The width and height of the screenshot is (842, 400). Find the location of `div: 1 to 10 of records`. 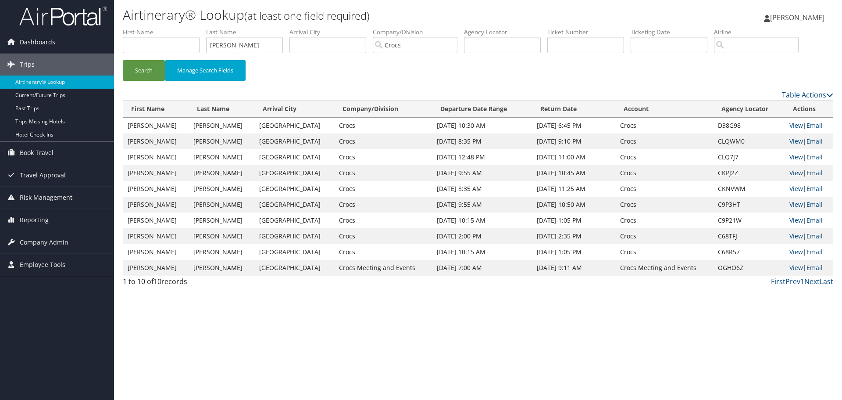

div: 1 to 10 of records is located at coordinates (207, 283).